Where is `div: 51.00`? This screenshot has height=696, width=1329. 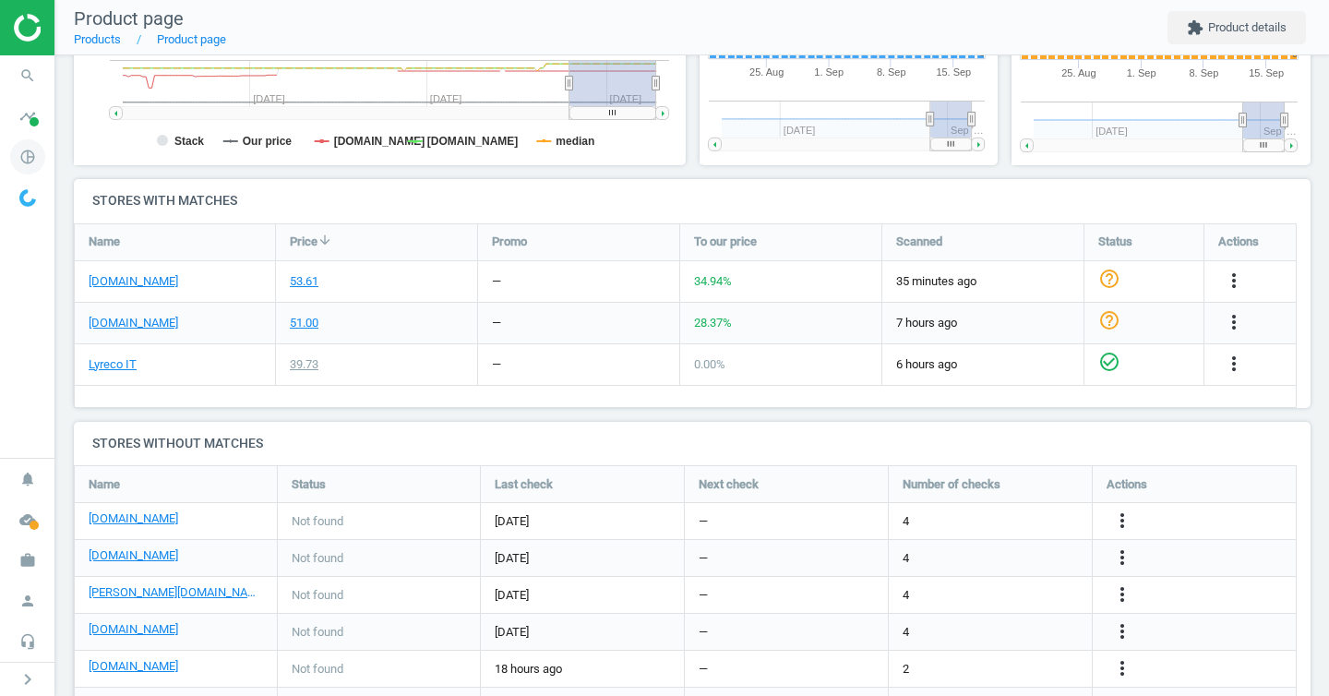 div: 51.00 is located at coordinates (304, 323).